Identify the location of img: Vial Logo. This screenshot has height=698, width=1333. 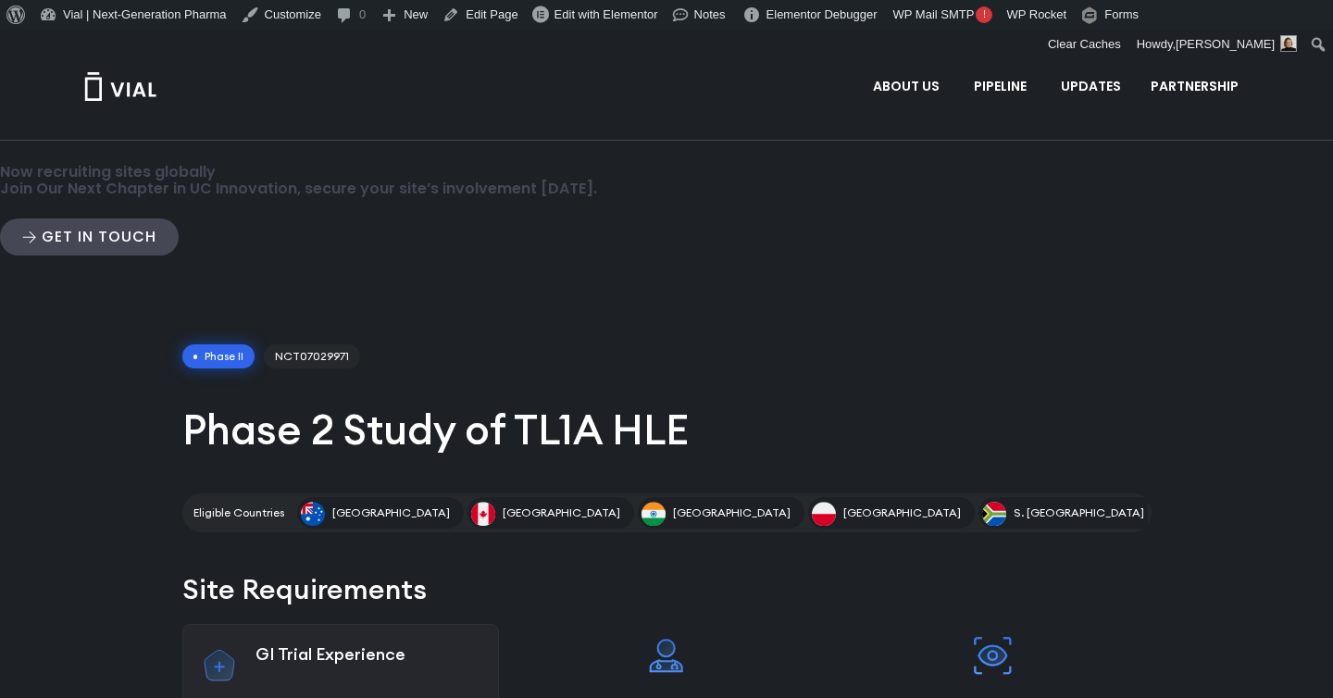
(120, 86).